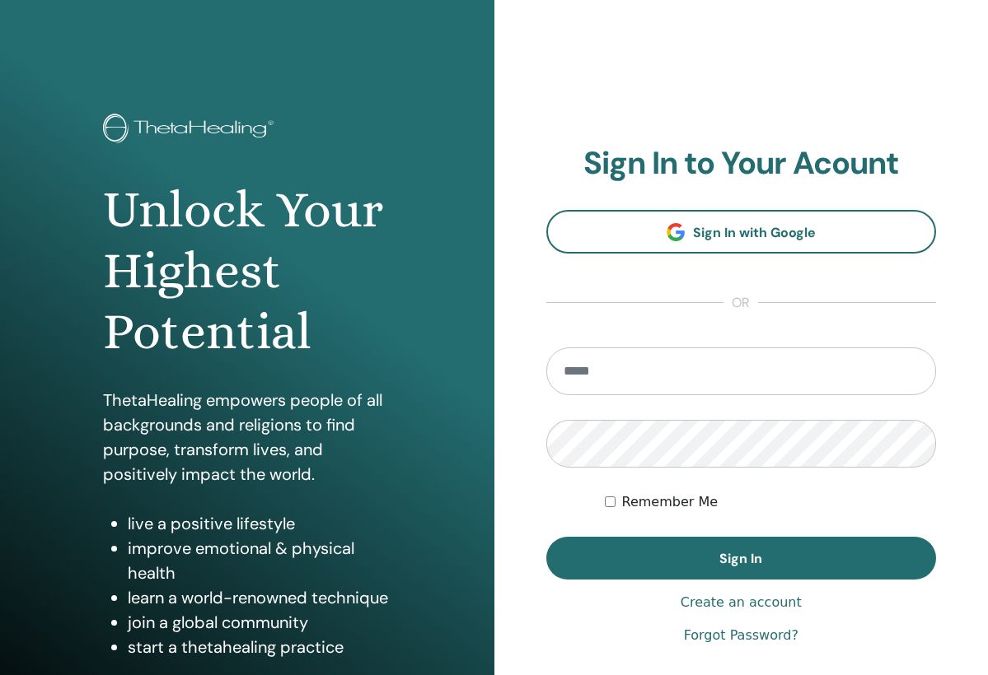  What do you see at coordinates (259, 647) in the screenshot?
I see `li: start a thetahealing practice` at bounding box center [259, 647].